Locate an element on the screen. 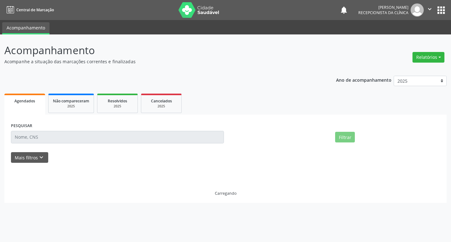 The image size is (451, 242). p: Acompanhe a situação das marcações correntes e finalizadas is located at coordinates (159, 61).